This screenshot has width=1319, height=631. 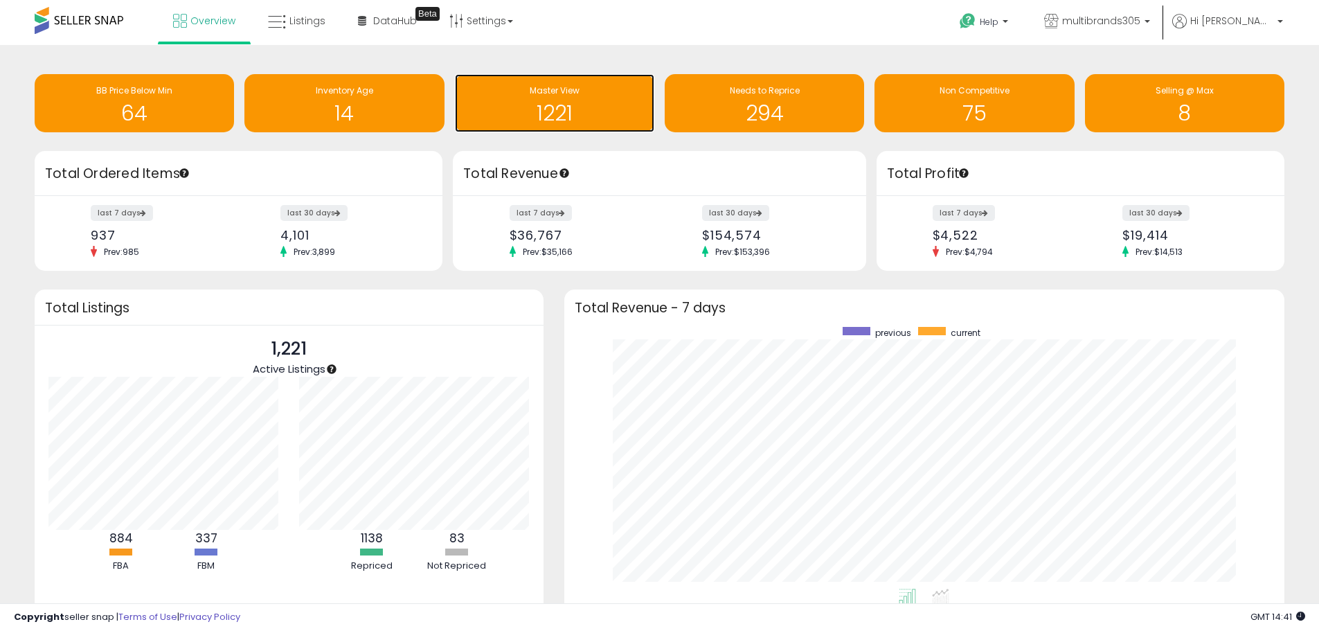 I want to click on a: Help, so click(x=985, y=24).